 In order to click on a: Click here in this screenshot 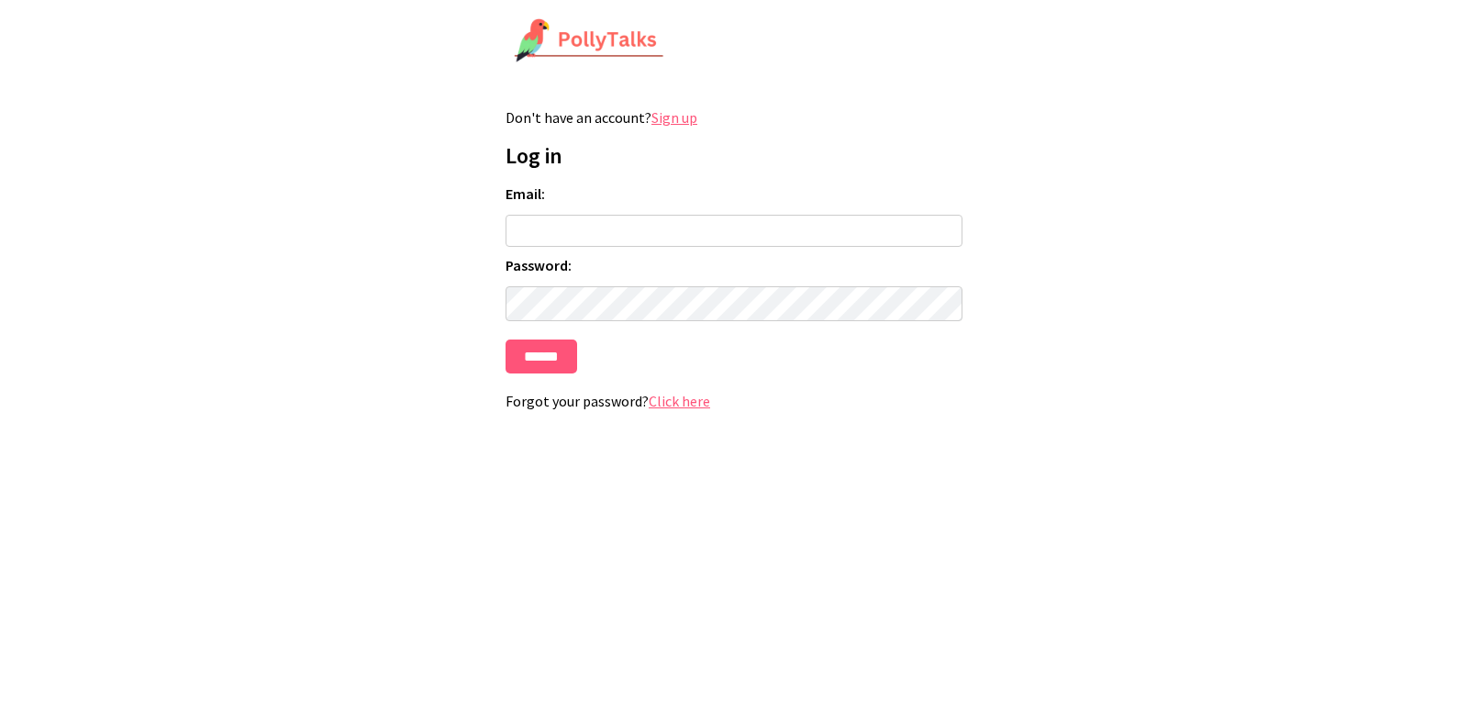, I will do `click(679, 401)`.